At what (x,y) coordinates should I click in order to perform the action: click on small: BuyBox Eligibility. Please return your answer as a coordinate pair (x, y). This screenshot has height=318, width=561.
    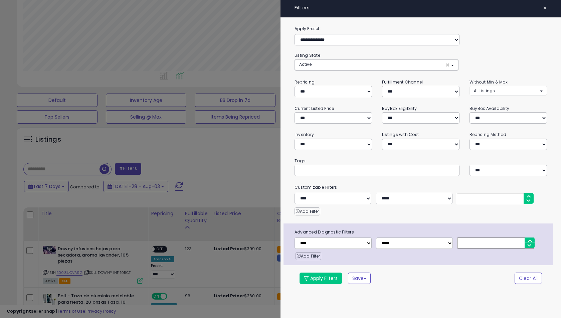
    Looking at the image, I should click on (400, 108).